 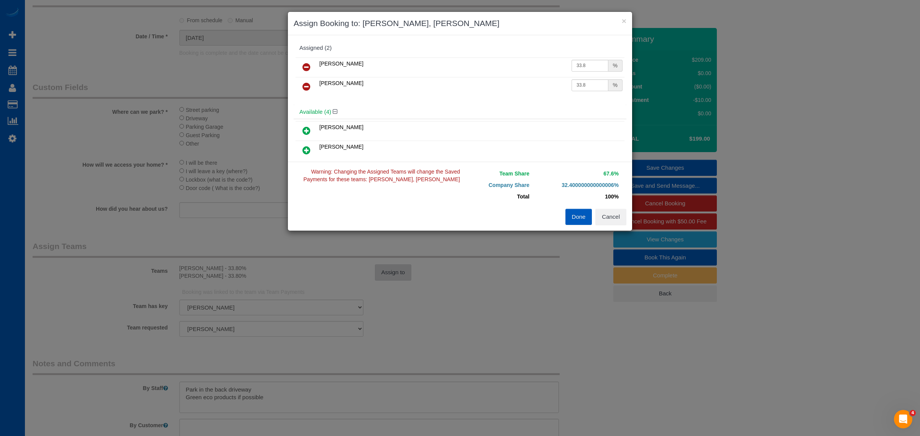 What do you see at coordinates (498, 185) in the screenshot?
I see `td: Company Share` at bounding box center [498, 185].